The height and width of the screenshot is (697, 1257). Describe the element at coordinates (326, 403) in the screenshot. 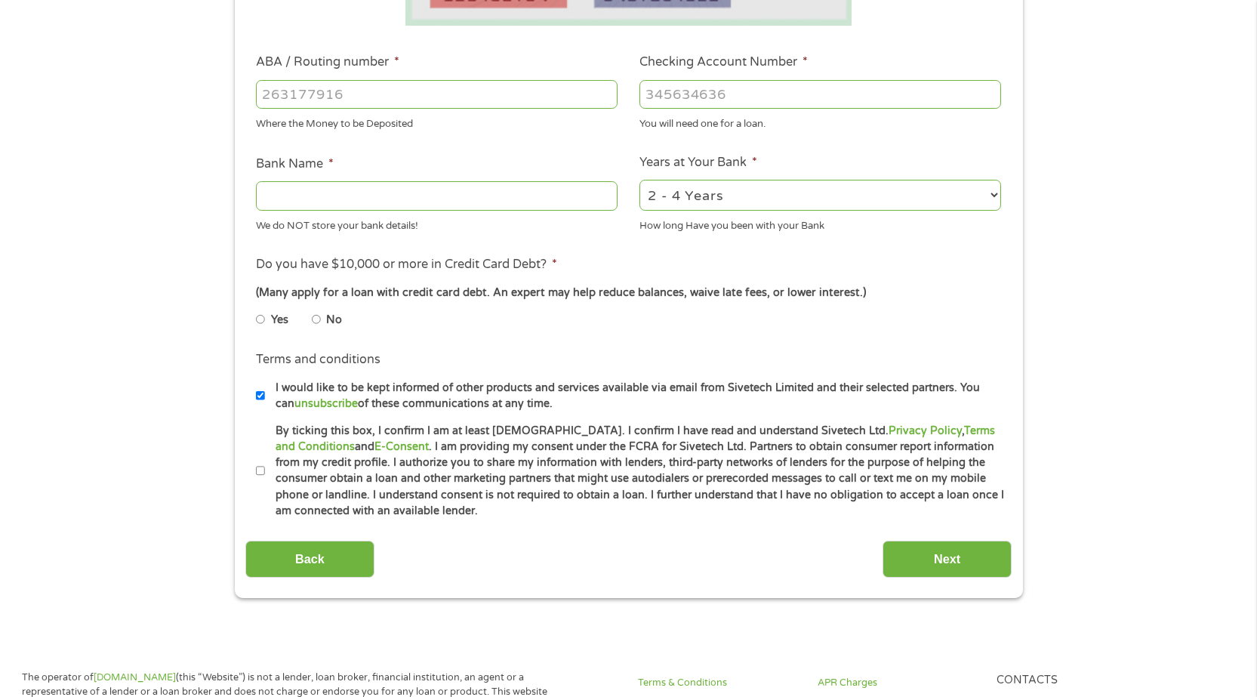

I see `a: unsubscribe` at that location.